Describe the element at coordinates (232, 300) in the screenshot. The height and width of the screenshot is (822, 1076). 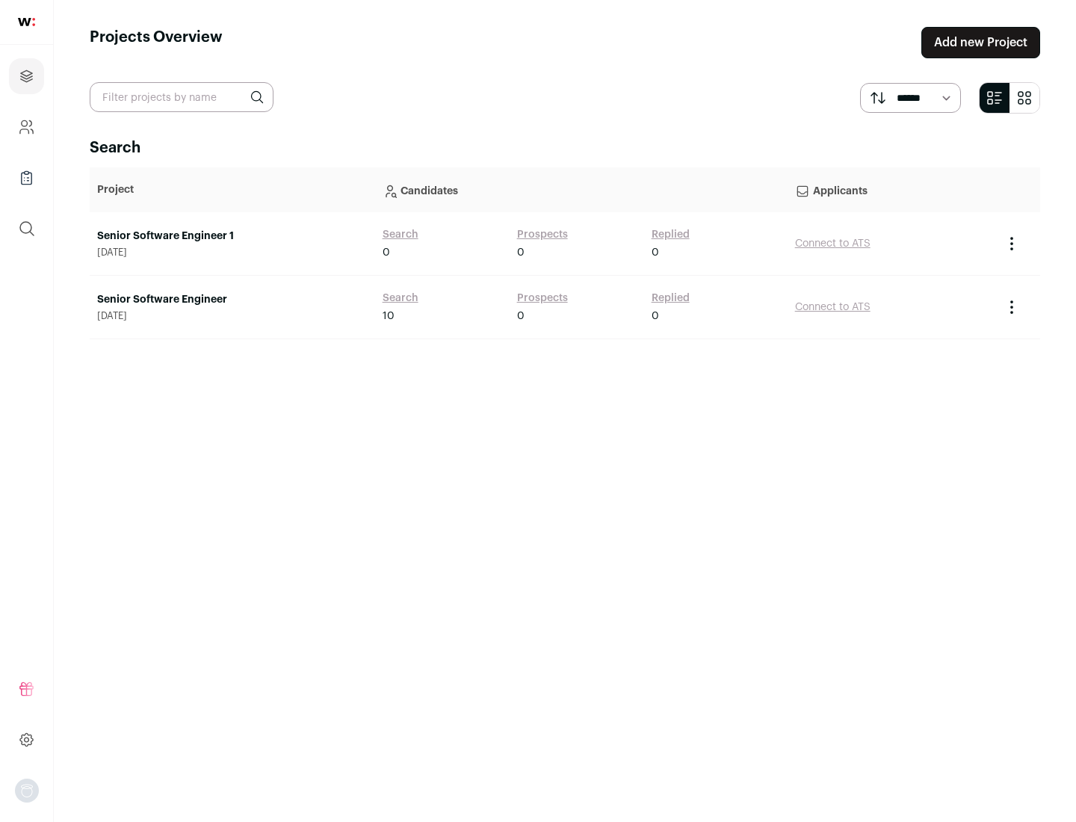
I see `a: Senior Software Engineer` at that location.